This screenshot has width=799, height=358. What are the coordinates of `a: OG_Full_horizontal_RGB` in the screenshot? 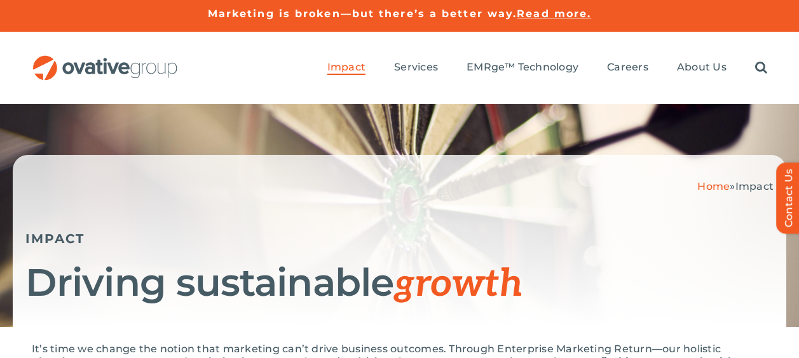 It's located at (105, 60).